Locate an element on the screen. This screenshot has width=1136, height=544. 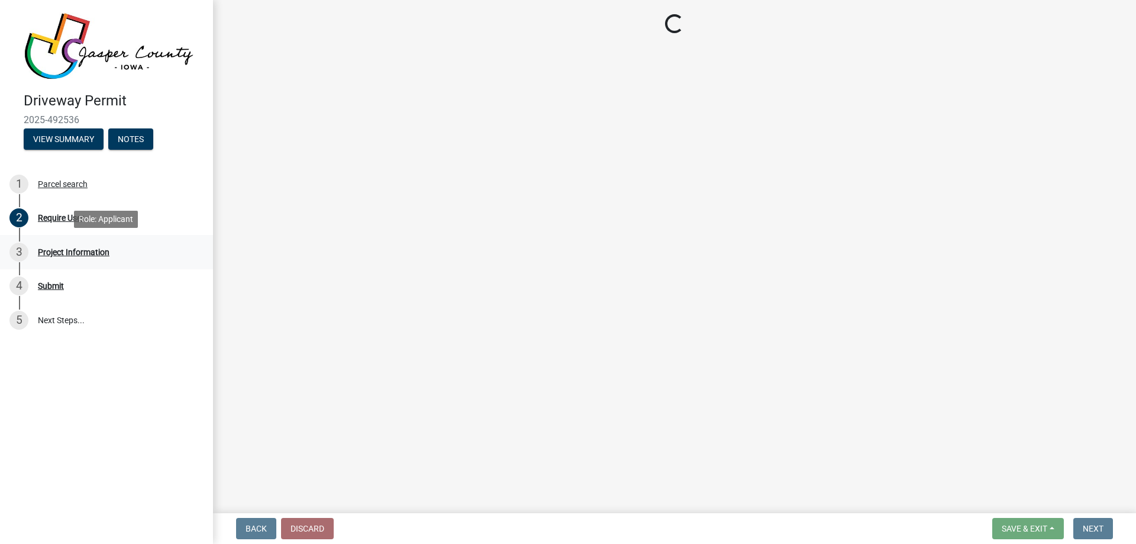
div: 1 is located at coordinates (19, 184).